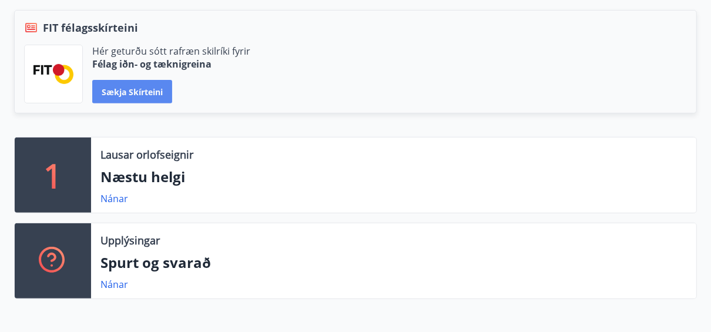 The image size is (711, 332). Describe the element at coordinates (91, 28) in the screenshot. I see `span: FIT félagsskírteini` at that location.